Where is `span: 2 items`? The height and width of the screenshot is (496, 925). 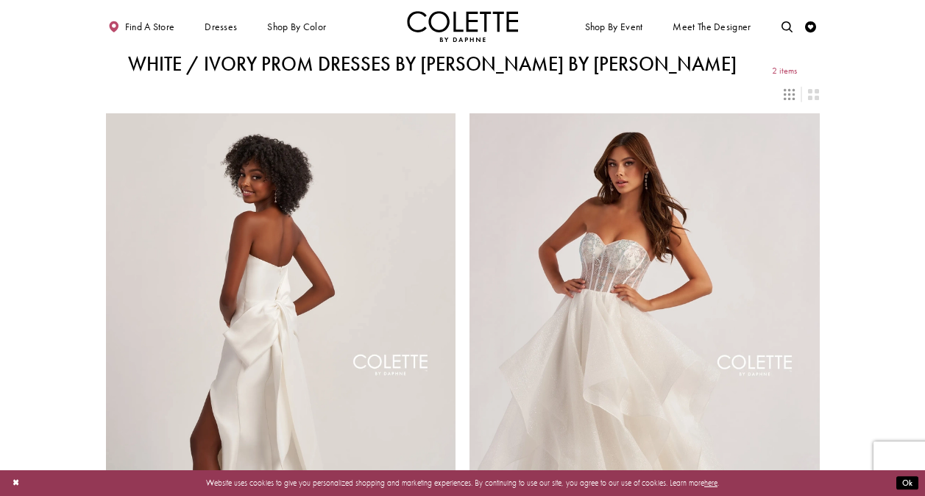 span: 2 items is located at coordinates (784, 71).